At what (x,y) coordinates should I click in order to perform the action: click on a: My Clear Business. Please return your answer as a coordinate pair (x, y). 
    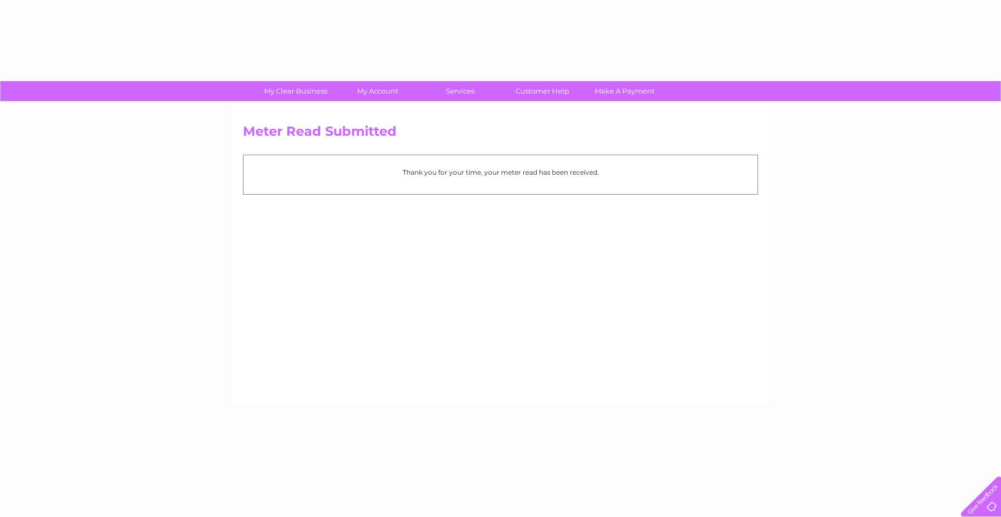
    Looking at the image, I should click on (296, 91).